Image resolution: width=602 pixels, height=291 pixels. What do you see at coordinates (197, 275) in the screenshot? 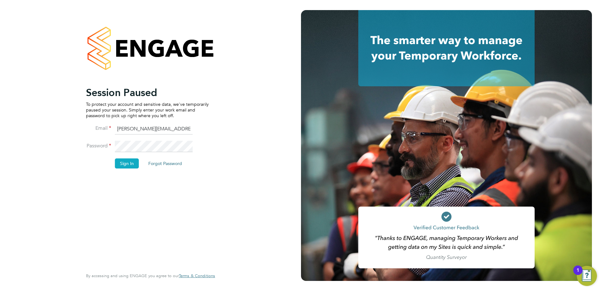
I see `span: Terms & Conditions` at bounding box center [197, 275].